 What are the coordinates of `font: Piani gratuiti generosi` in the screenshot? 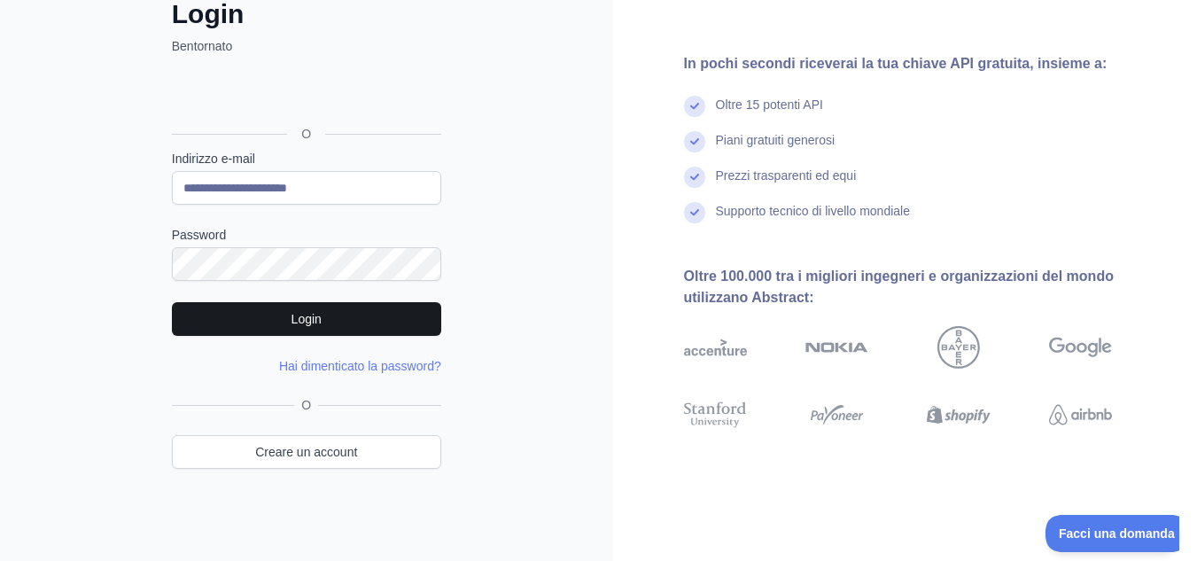 It's located at (775, 140).